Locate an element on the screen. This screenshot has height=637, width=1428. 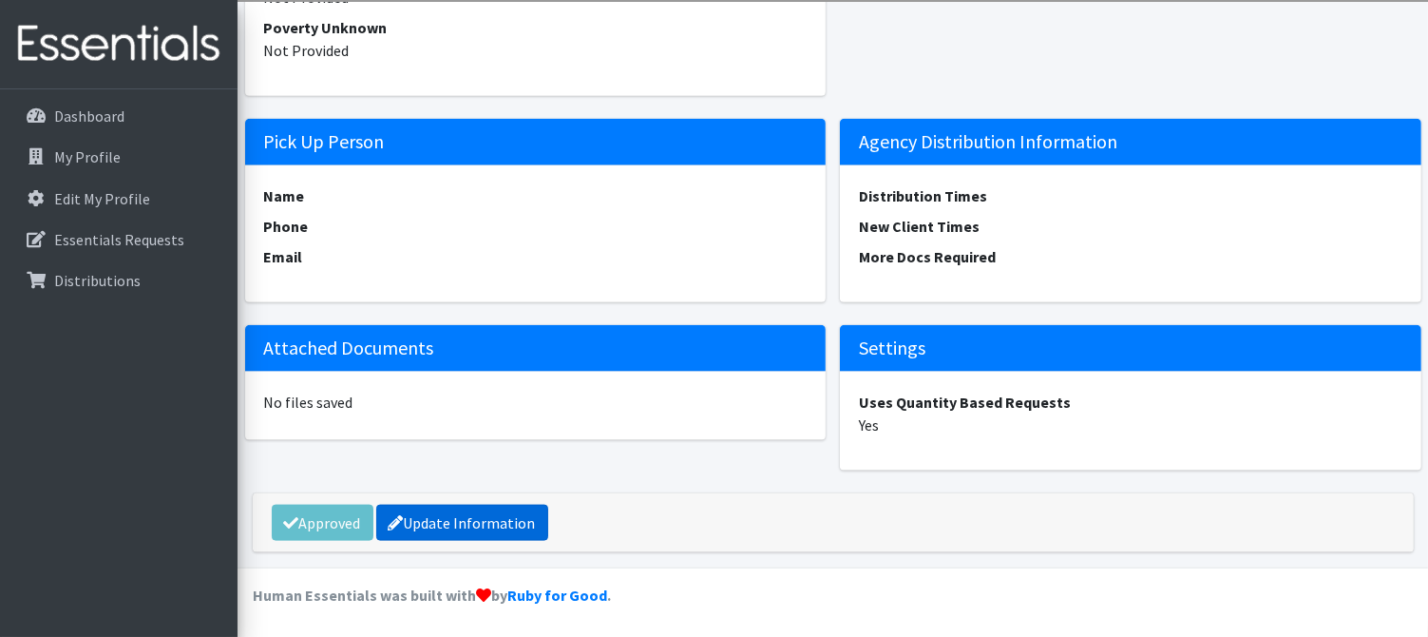
div: Options is located at coordinates (714, 85).